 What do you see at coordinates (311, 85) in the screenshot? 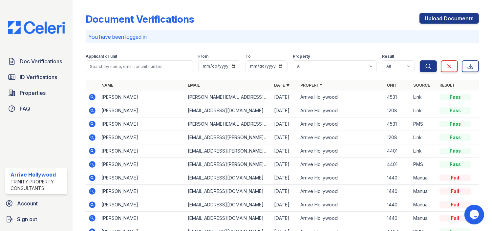
I see `a: Property` at bounding box center [311, 85].